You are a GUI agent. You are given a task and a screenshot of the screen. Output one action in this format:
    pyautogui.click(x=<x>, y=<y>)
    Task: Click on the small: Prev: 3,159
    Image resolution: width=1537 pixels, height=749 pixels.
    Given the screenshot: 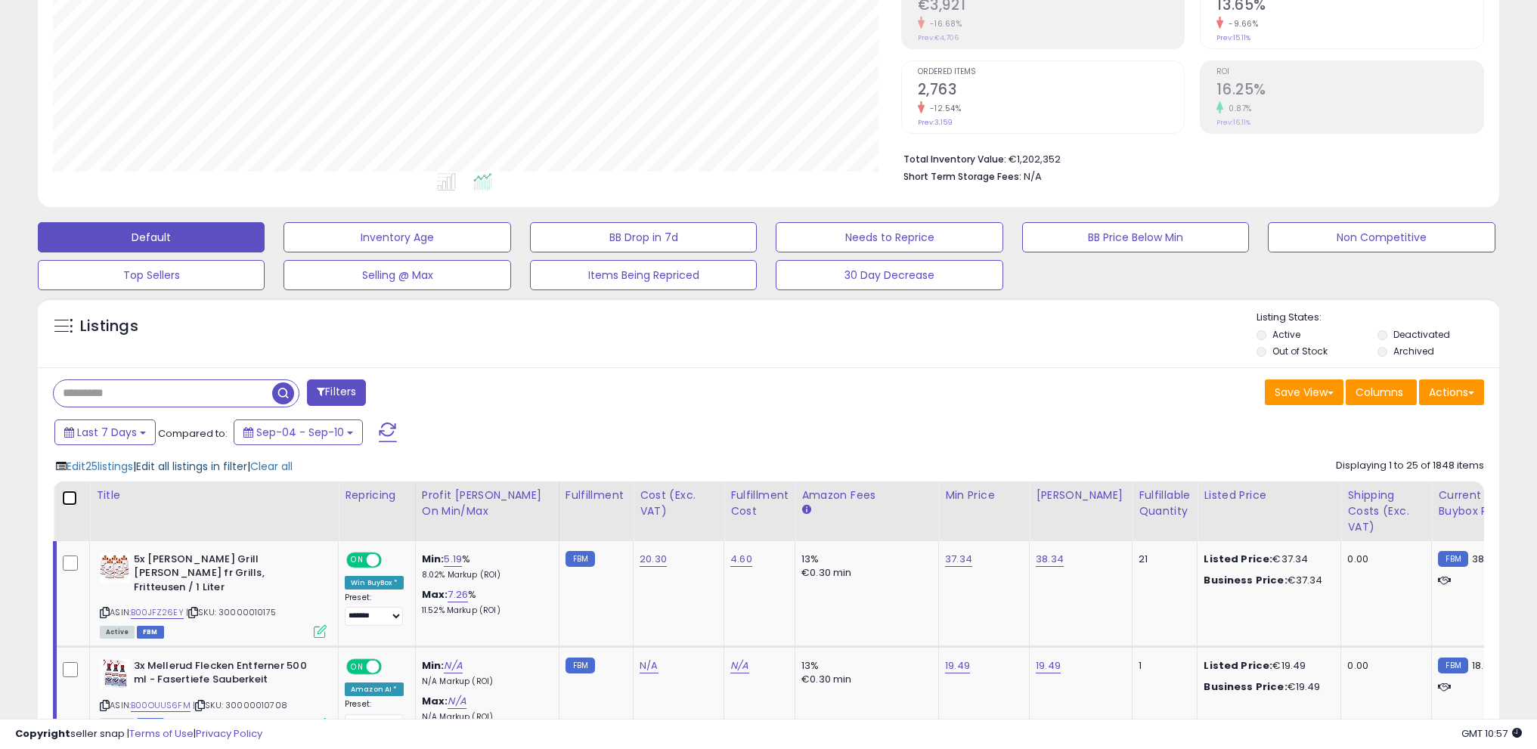 What is the action you would take?
    pyautogui.click(x=935, y=122)
    